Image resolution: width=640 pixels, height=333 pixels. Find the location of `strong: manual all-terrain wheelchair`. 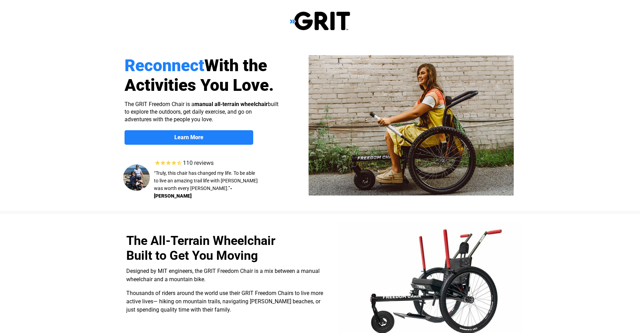

strong: manual all-terrain wheelchair is located at coordinates (231, 104).